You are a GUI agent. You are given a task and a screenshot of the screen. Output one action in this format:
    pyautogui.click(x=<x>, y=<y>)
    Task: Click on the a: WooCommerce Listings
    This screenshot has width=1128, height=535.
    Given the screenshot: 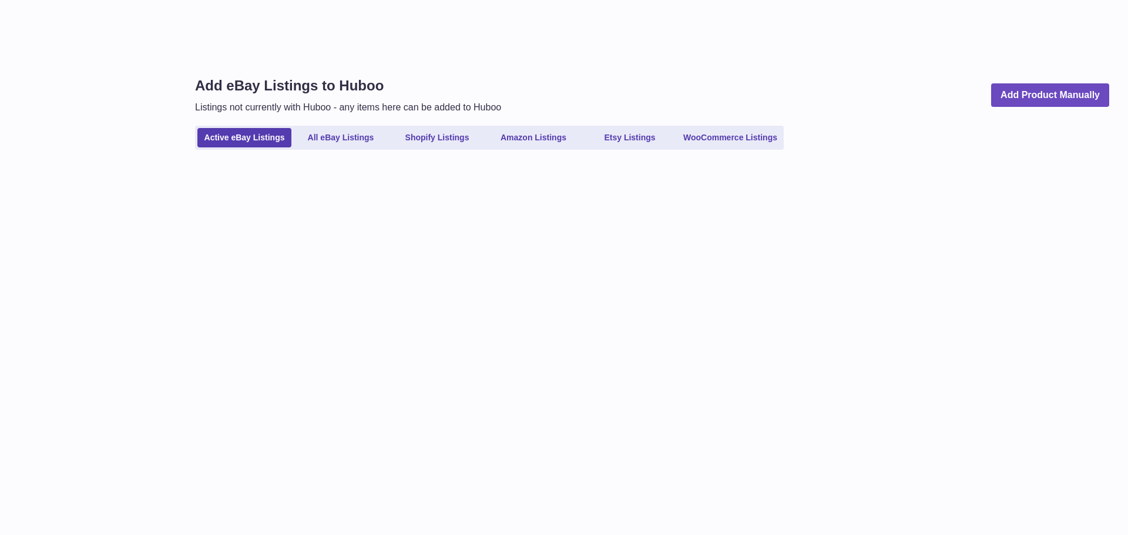 What is the action you would take?
    pyautogui.click(x=730, y=137)
    